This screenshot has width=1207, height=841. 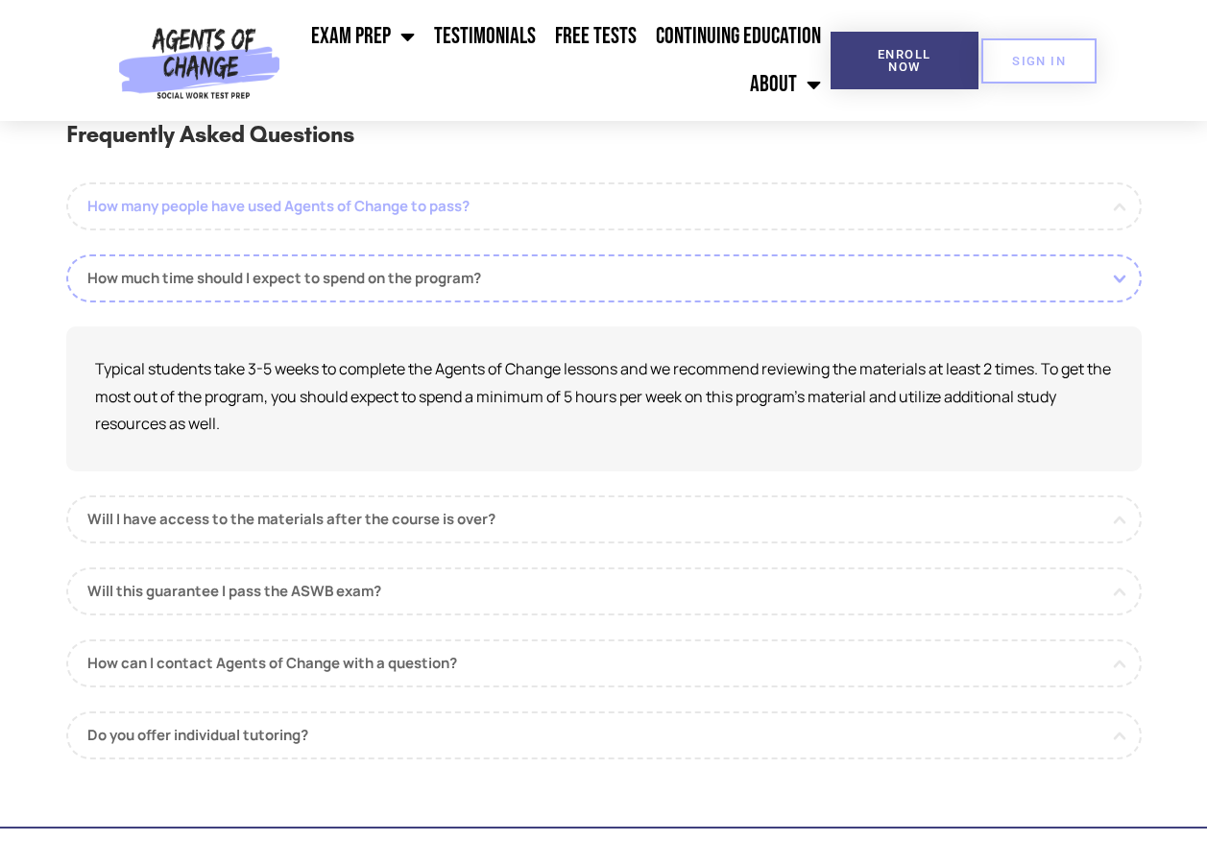 I want to click on a: Enroll Now, so click(x=905, y=61).